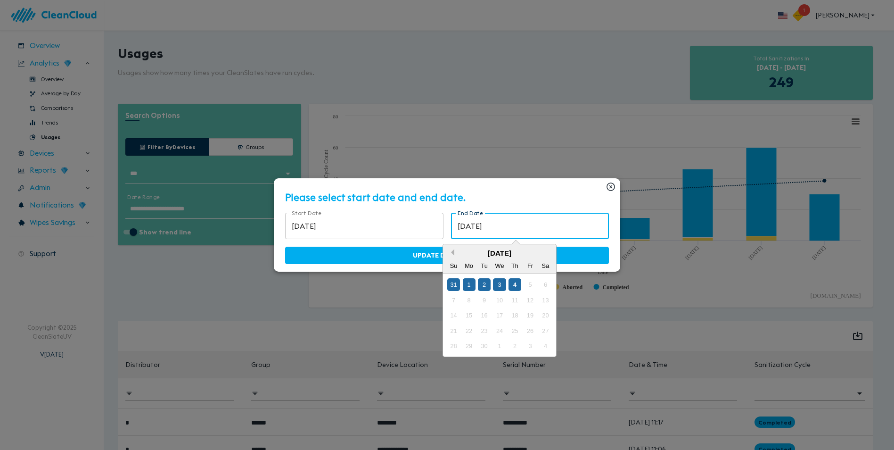 This screenshot has width=894, height=450. What do you see at coordinates (545, 315) in the screenshot?
I see `div: Not available Saturday, September 20th, 2025` at bounding box center [545, 315].